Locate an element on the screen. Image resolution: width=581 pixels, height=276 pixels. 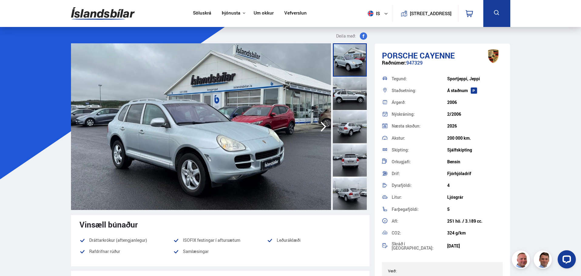
div: Drif: is located at coordinates (419, 174).